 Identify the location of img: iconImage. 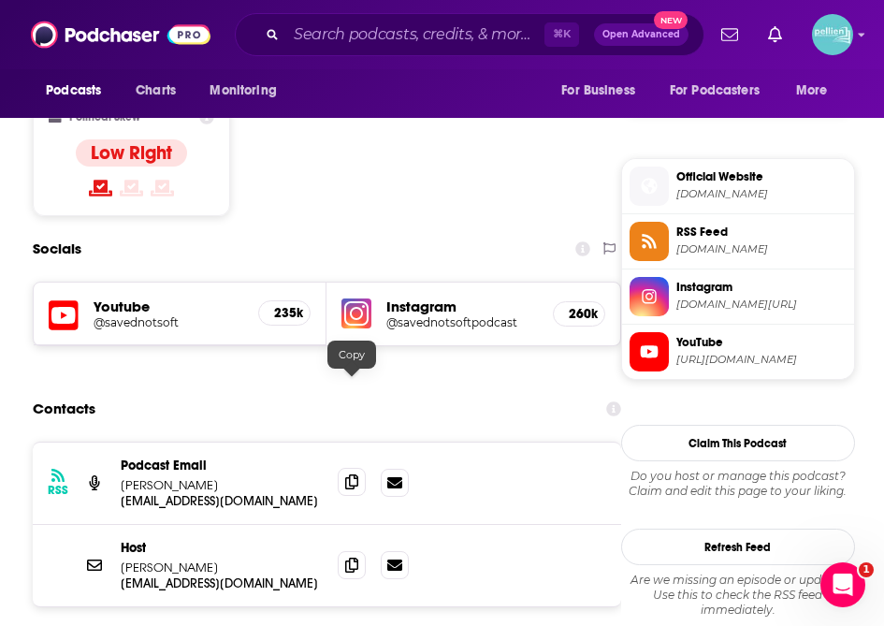
(356, 313).